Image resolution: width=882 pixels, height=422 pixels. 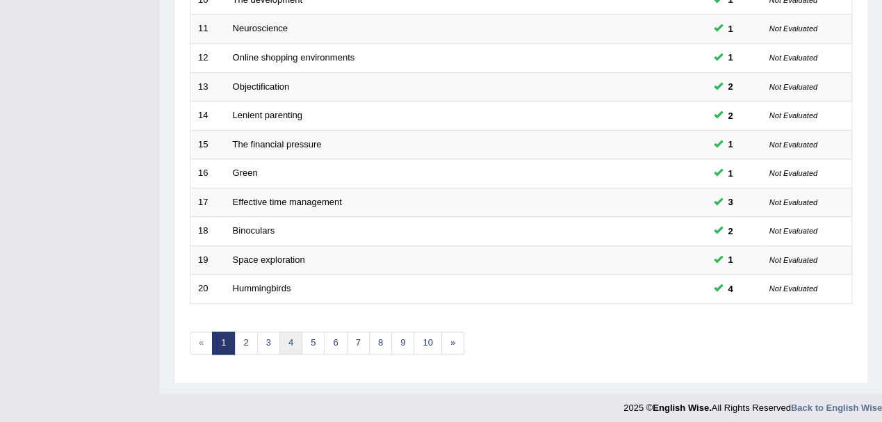 What do you see at coordinates (223, 343) in the screenshot?
I see `a: 1` at bounding box center [223, 343].